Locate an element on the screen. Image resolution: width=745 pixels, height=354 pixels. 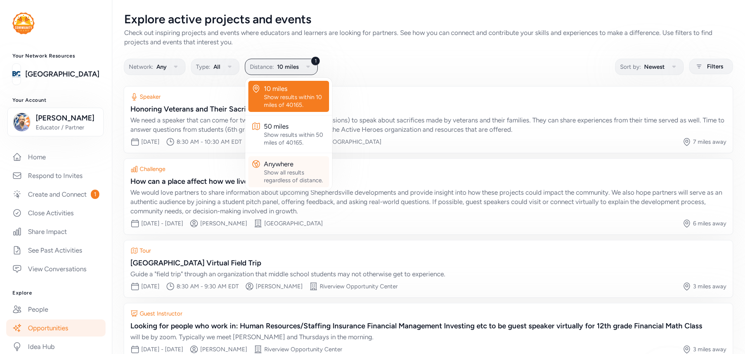
div: Challenge is located at coordinates (153, 169).